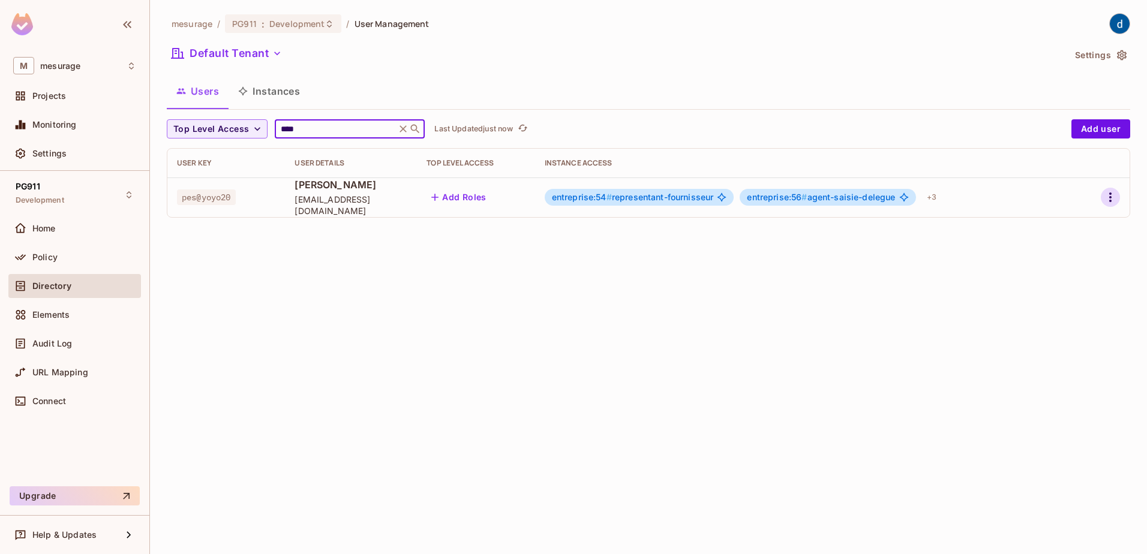 Image resolution: width=1147 pixels, height=554 pixels. What do you see at coordinates (49, 96) in the screenshot?
I see `span: Projects` at bounding box center [49, 96].